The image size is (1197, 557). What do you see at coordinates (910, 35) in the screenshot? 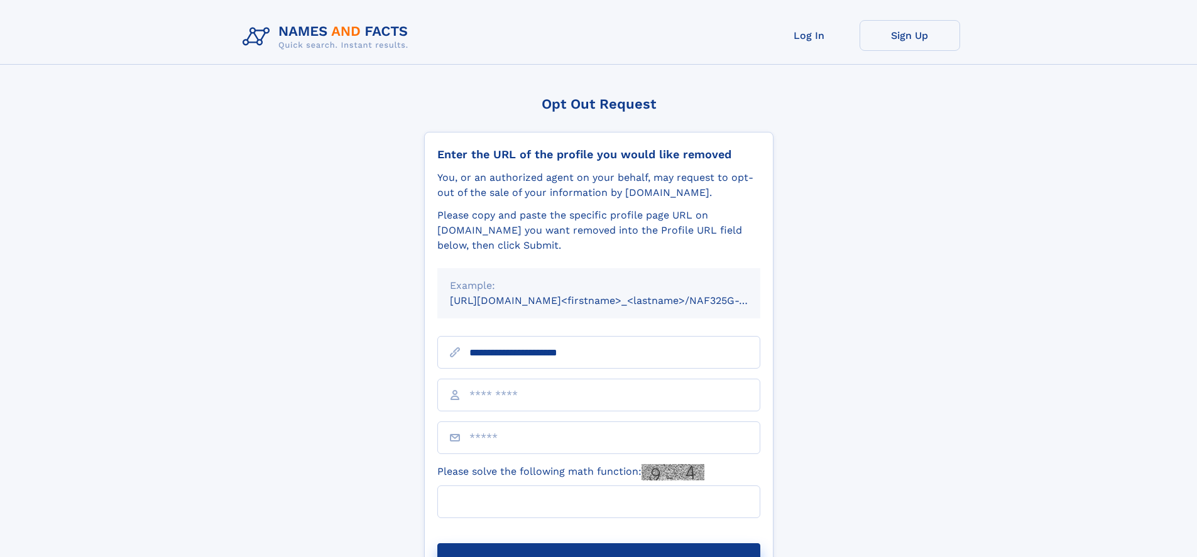
I see `a: Sign Up` at bounding box center [910, 35].